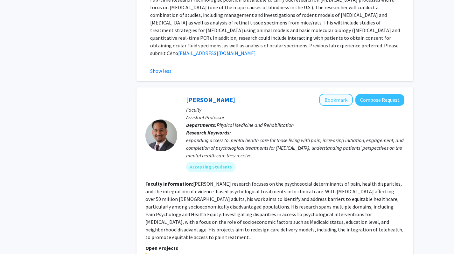 The height and width of the screenshot is (254, 454). What do you see at coordinates (295, 110) in the screenshot?
I see `p: Faculty` at bounding box center [295, 110].